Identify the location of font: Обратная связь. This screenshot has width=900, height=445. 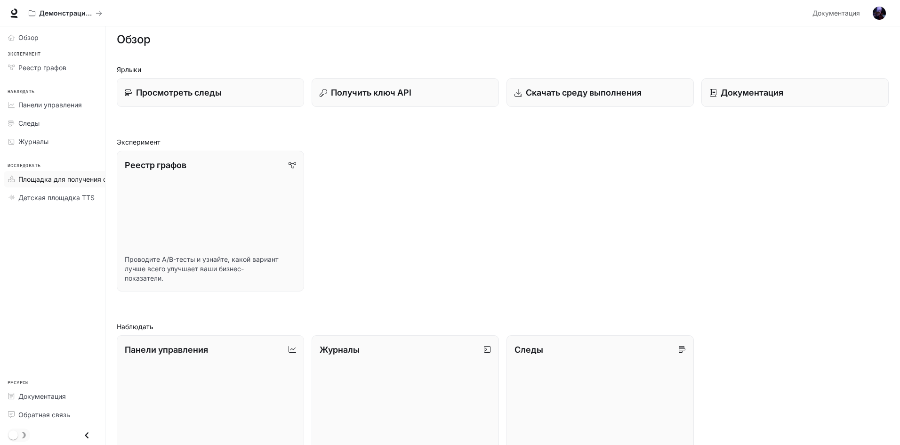
(44, 414).